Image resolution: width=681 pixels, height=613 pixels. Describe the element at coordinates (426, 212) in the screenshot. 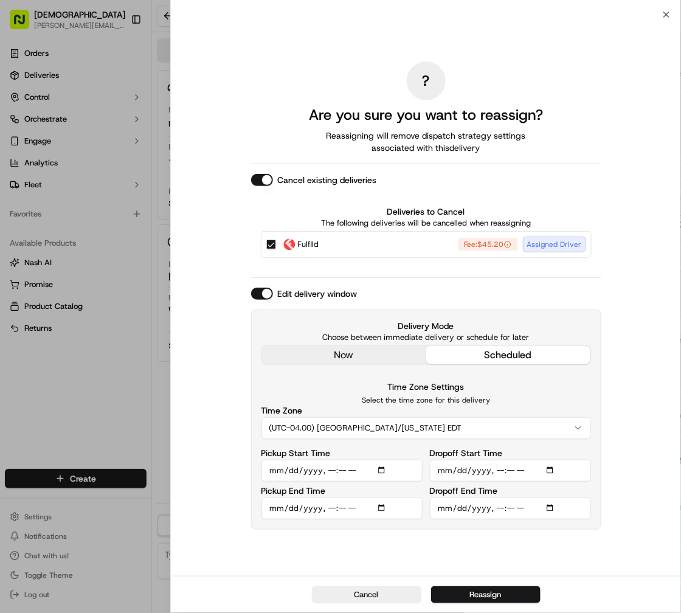

I see `label: Deliveries to Cancel` at that location.